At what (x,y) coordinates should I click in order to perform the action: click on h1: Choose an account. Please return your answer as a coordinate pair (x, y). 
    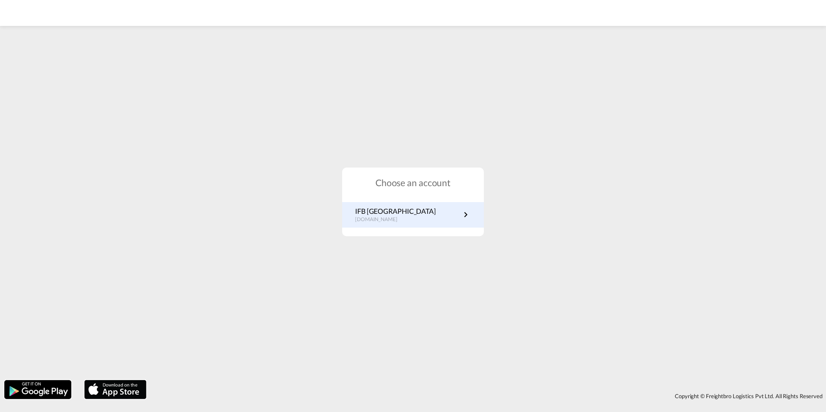
    Looking at the image, I should click on (413, 182).